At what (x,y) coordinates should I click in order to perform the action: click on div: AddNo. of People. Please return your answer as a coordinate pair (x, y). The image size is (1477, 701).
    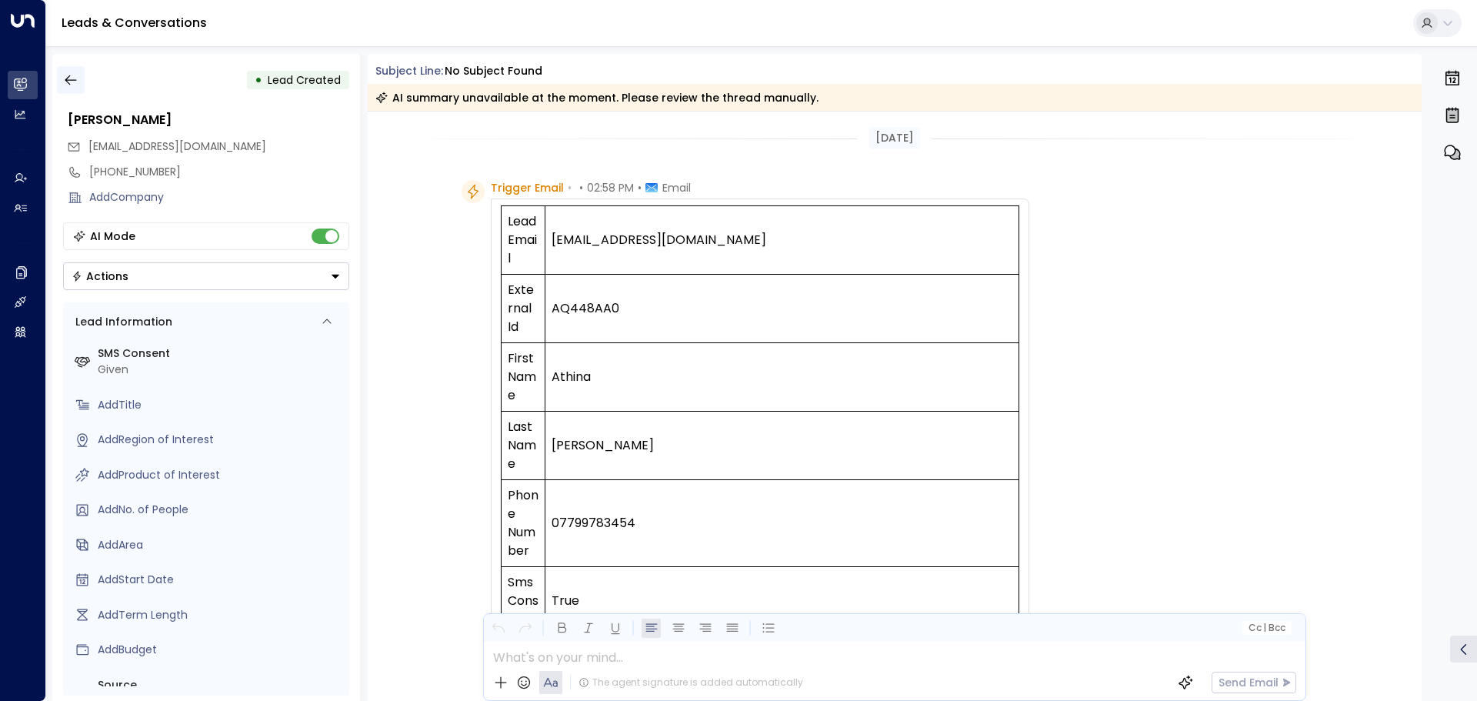
    Looking at the image, I should click on (220, 509).